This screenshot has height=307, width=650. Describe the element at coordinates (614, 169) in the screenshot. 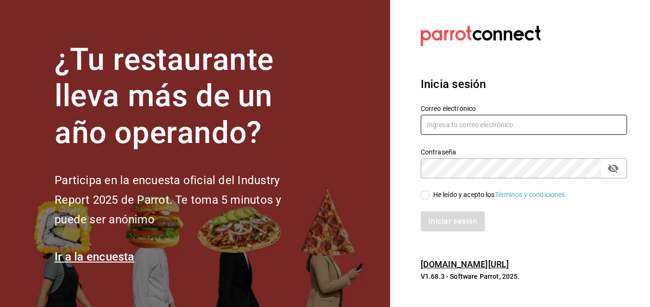

I see `button: Campo de contraseña` at that location.